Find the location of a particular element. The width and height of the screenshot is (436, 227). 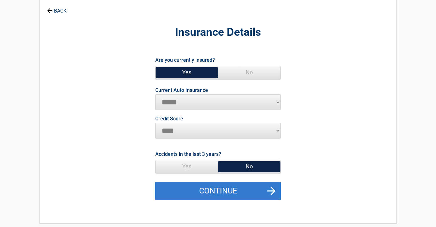

h2: Insurance Details is located at coordinates (218, 32).